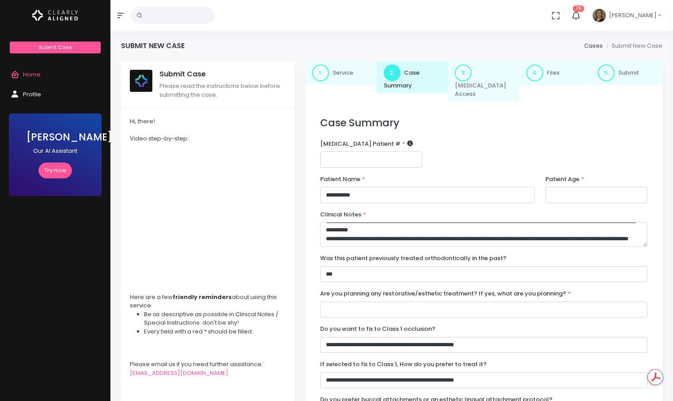 The height and width of the screenshot is (401, 673). What do you see at coordinates (32, 74) in the screenshot?
I see `span: Home` at bounding box center [32, 74].